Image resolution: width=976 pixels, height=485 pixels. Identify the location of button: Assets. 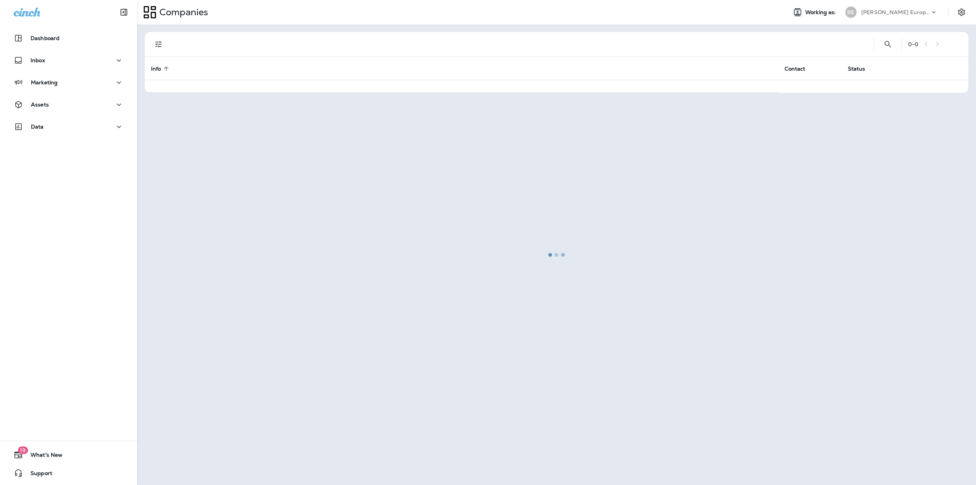
(69, 104).